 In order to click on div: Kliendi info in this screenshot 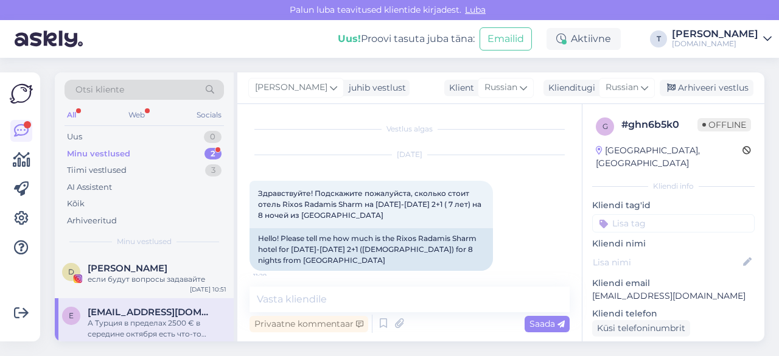, I will do `click(673, 186)`.